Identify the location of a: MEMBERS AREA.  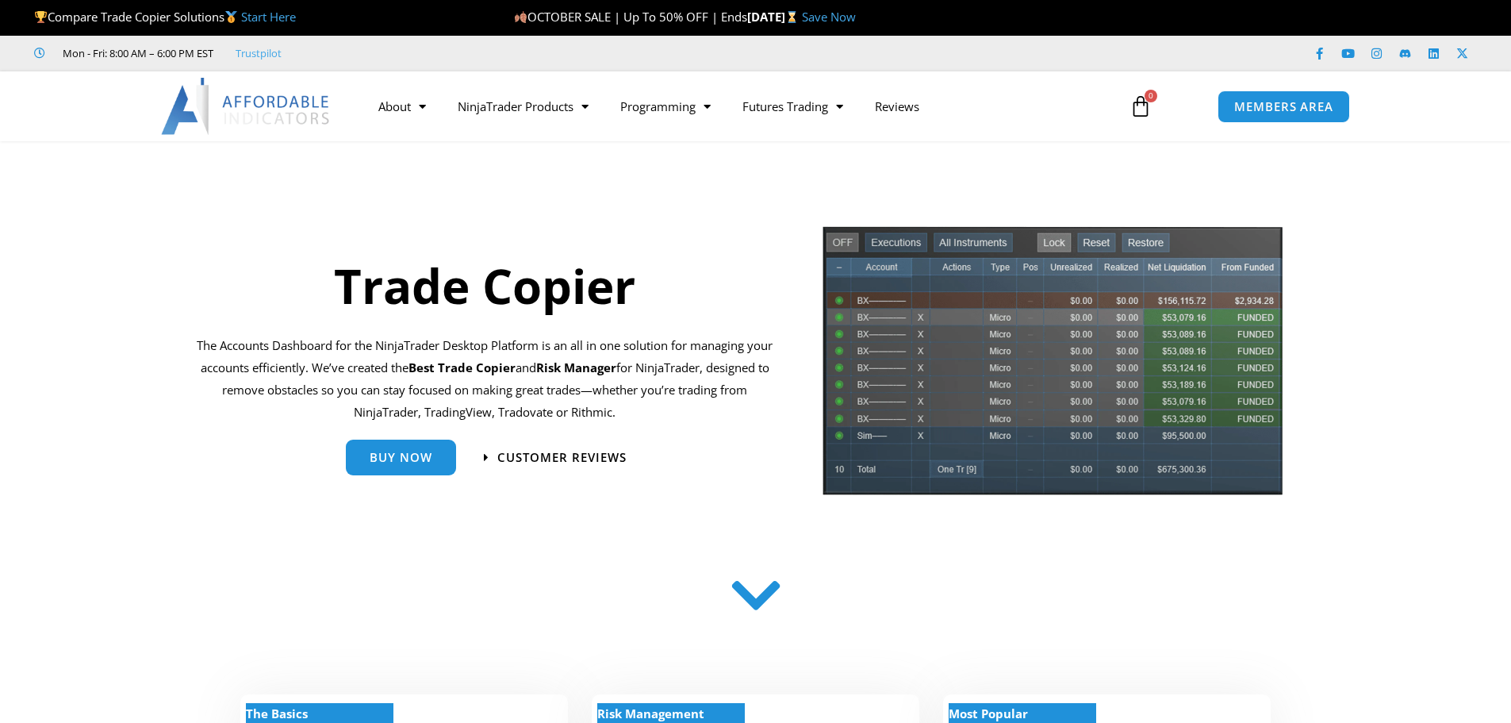
(1284, 106).